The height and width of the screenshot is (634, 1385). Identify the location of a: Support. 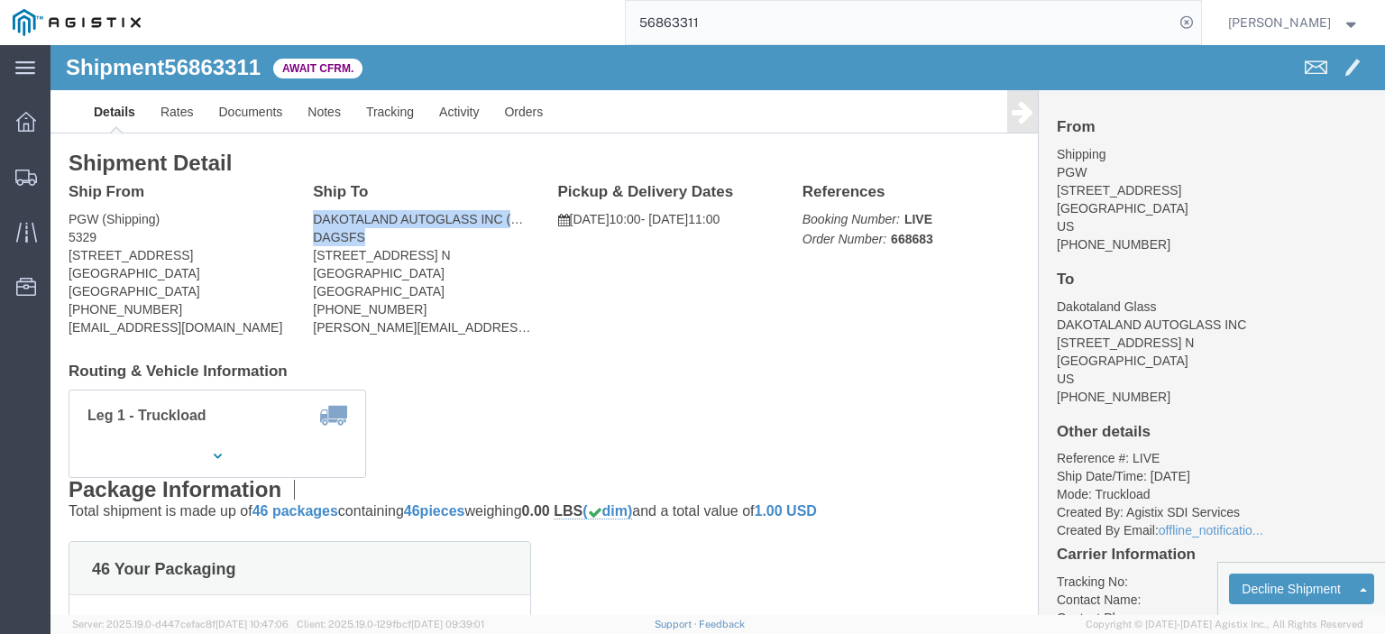
(677, 624).